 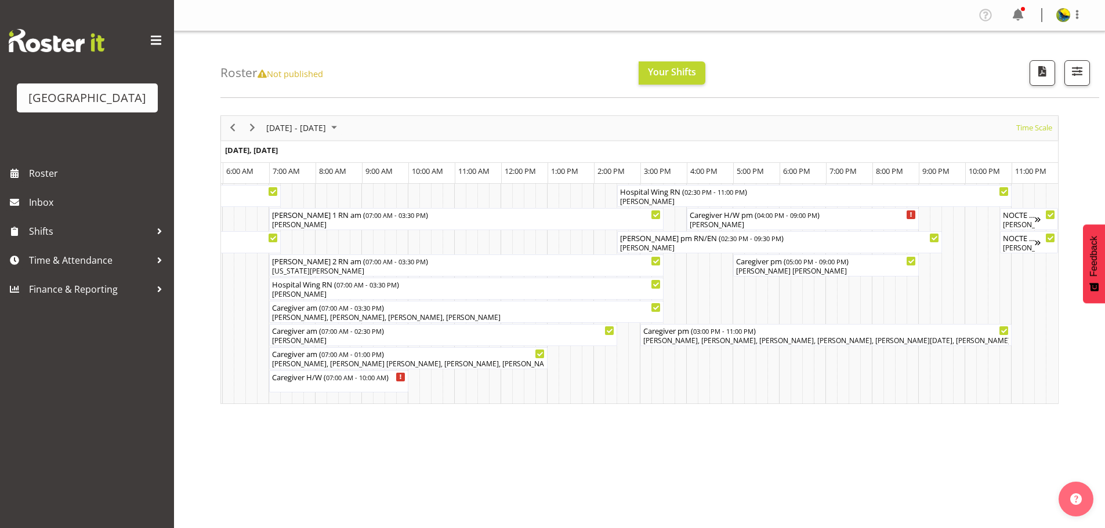 I want to click on span: 10:00 PM, so click(x=984, y=171).